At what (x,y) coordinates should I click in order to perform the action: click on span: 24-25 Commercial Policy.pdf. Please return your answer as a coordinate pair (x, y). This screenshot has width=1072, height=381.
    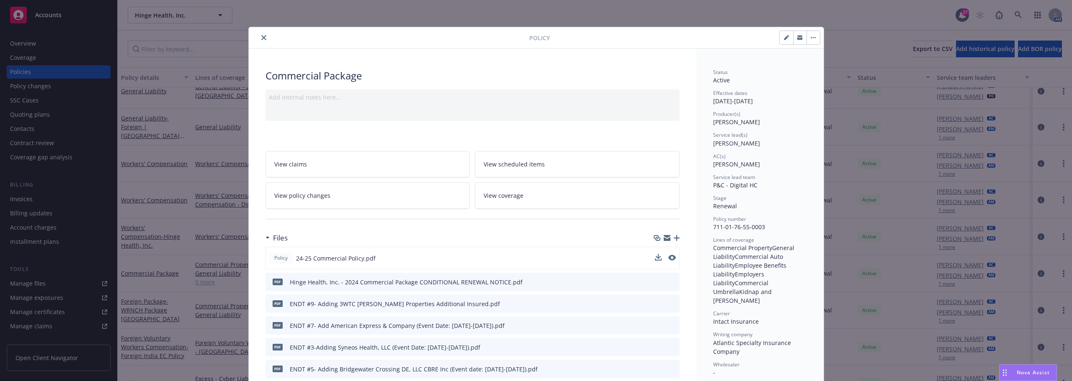
    Looking at the image, I should click on (336, 258).